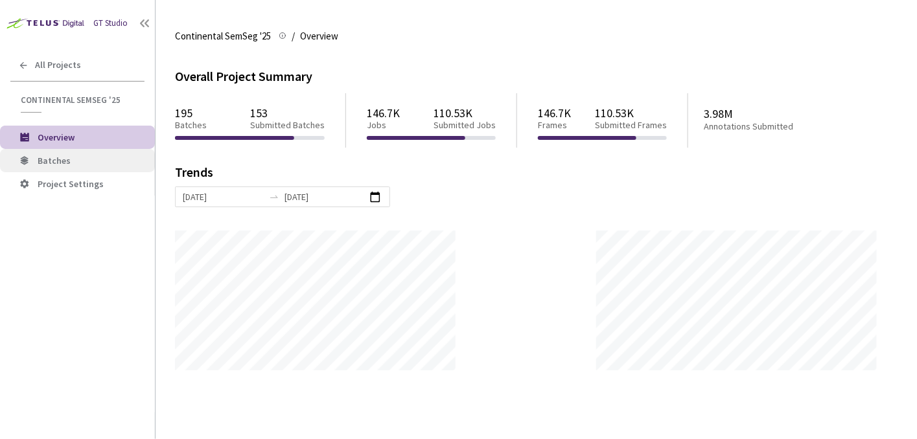 The image size is (917, 439). What do you see at coordinates (465, 125) in the screenshot?
I see `p: Submitted Jobs` at bounding box center [465, 125].